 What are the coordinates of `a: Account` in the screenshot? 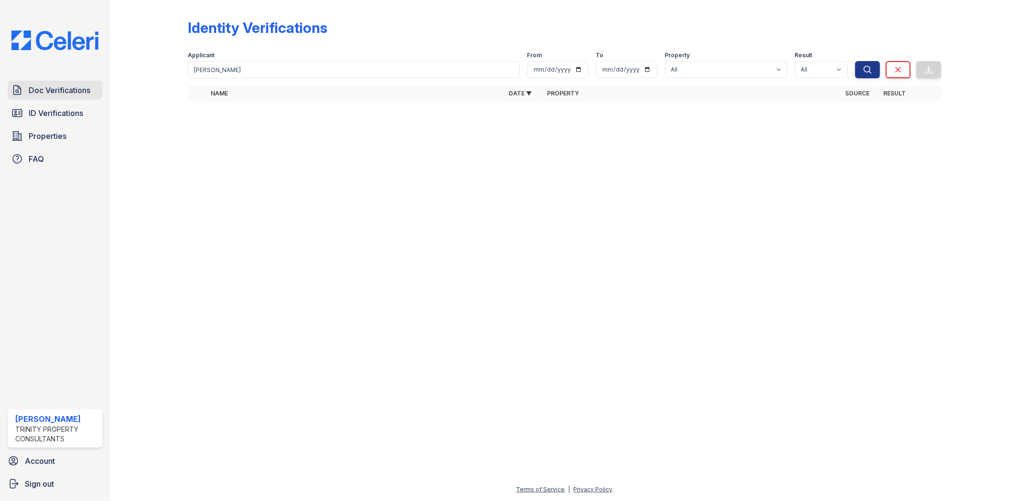 It's located at (55, 461).